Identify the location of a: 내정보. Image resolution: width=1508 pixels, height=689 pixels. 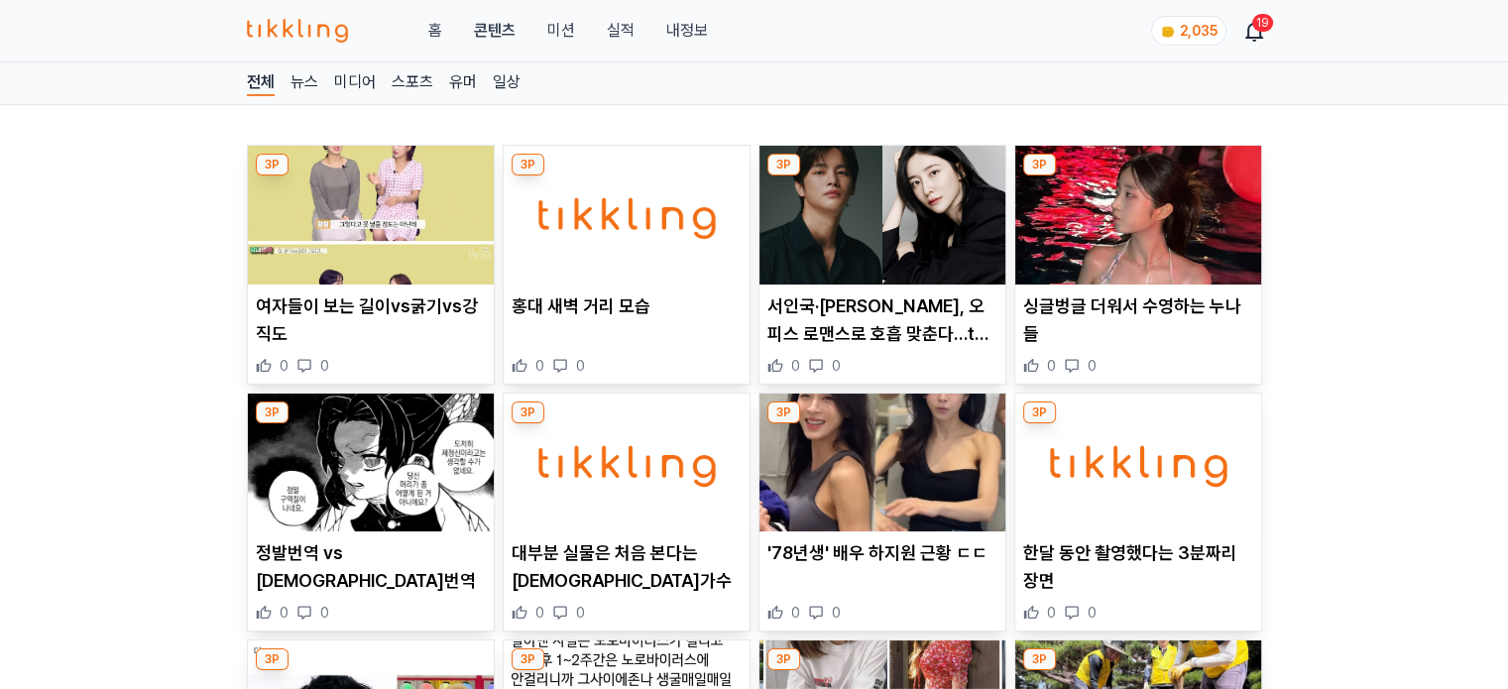
(686, 31).